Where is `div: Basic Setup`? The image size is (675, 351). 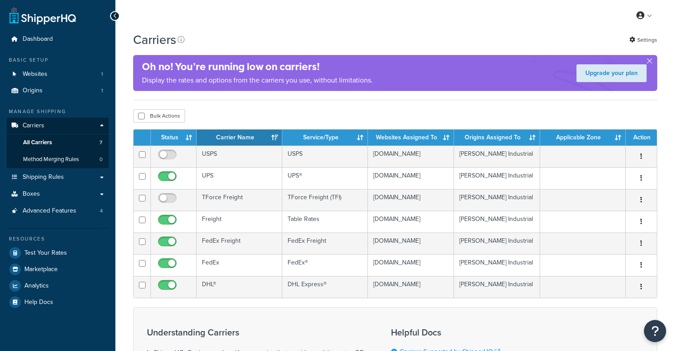 div: Basic Setup is located at coordinates (58, 60).